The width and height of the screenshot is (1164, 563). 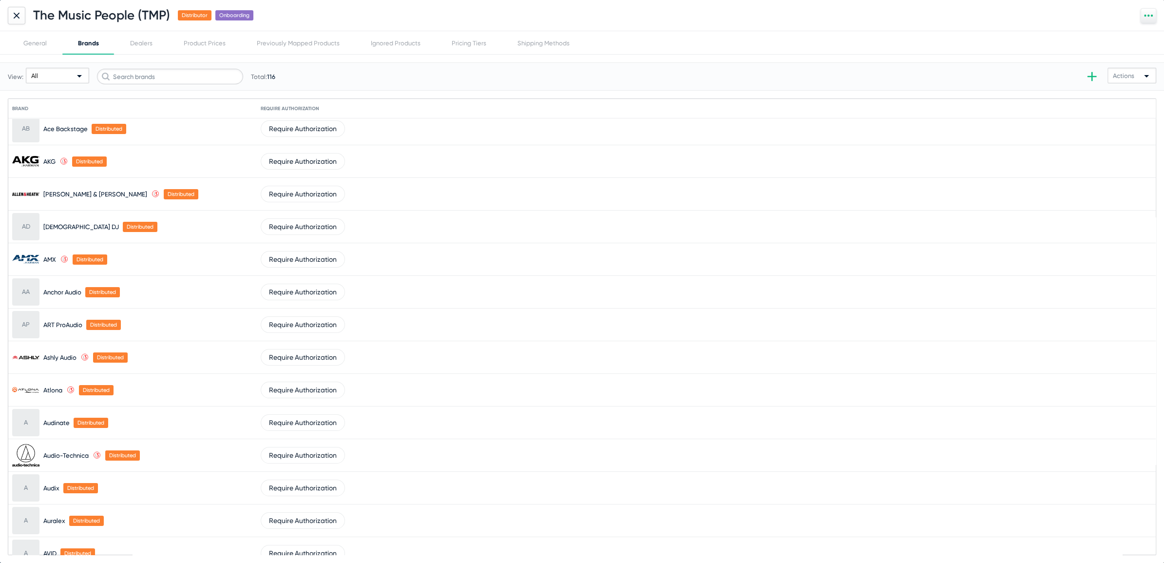 What do you see at coordinates (66, 455) in the screenshot?
I see `div: Audio-Technica` at bounding box center [66, 455].